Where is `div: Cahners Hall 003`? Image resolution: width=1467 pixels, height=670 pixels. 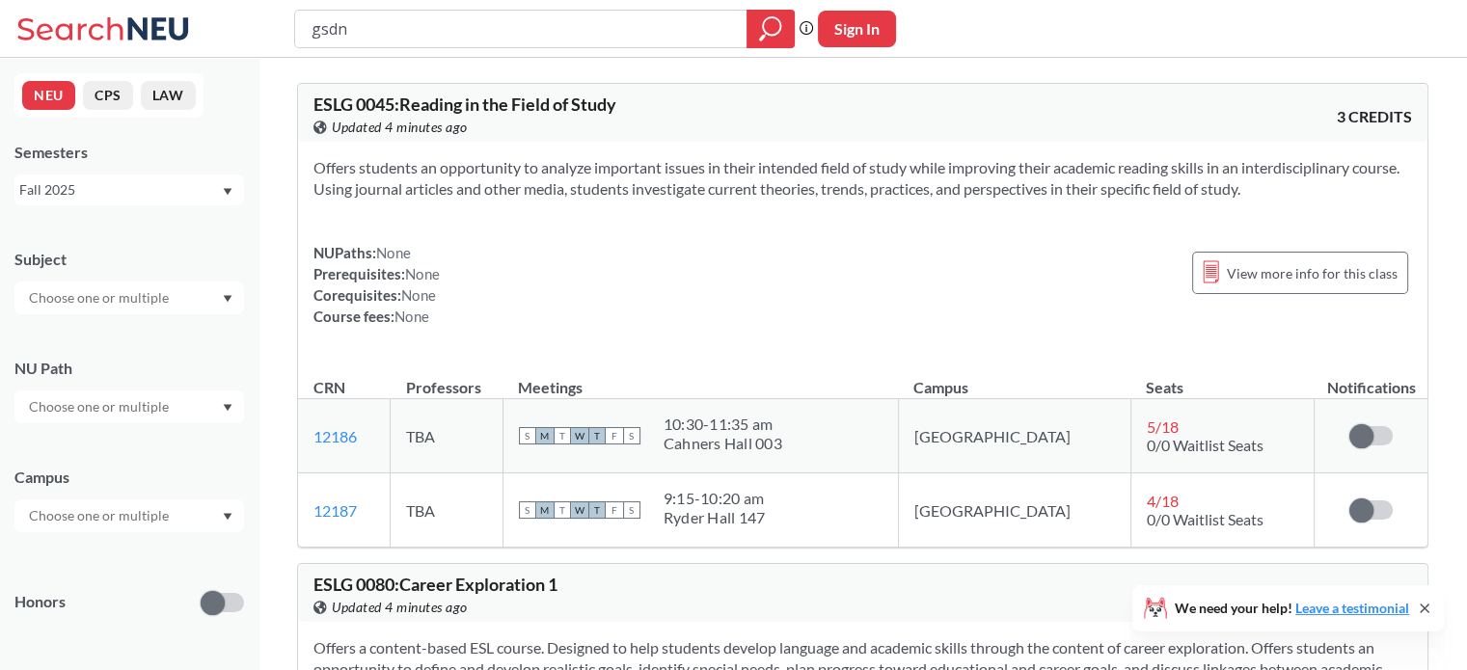
div: Cahners Hall 003 is located at coordinates (722, 444).